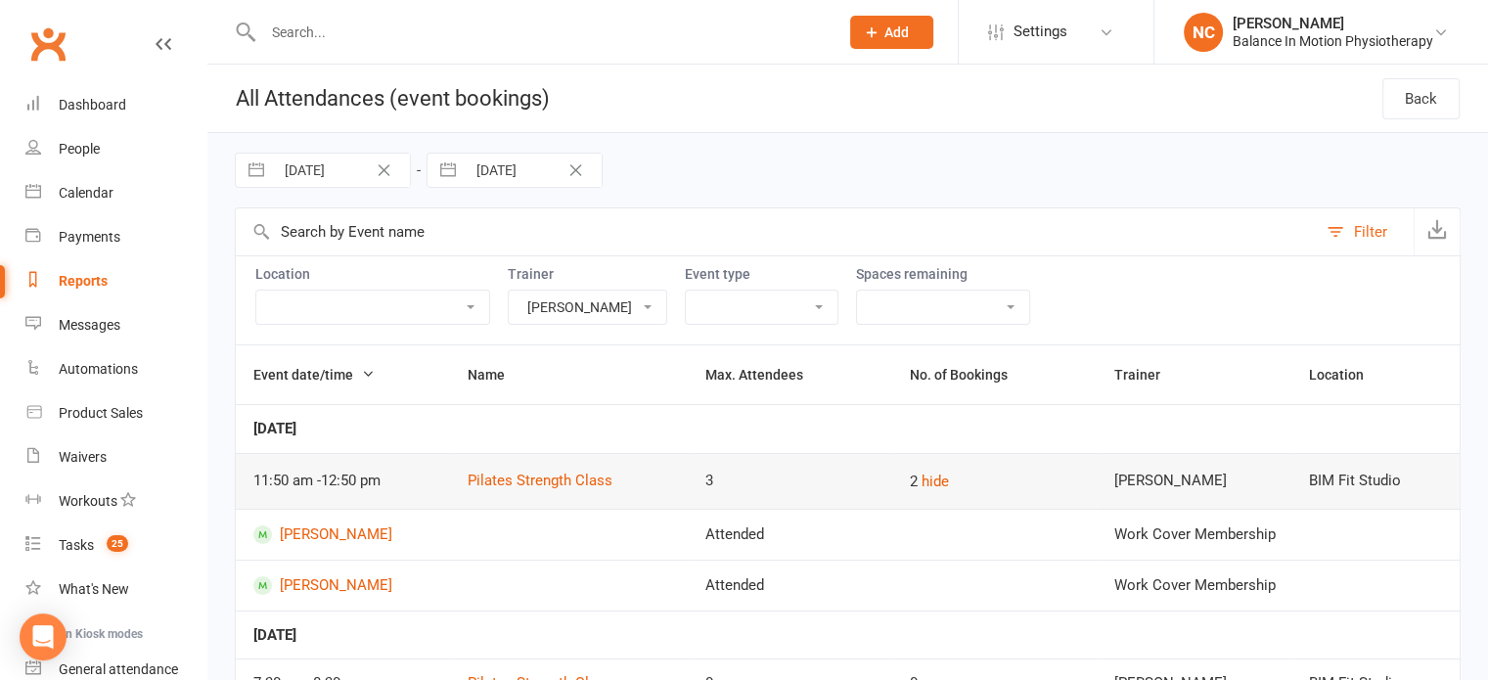  Describe the element at coordinates (765, 375) in the screenshot. I see `button: Max. Attendees` at that location.